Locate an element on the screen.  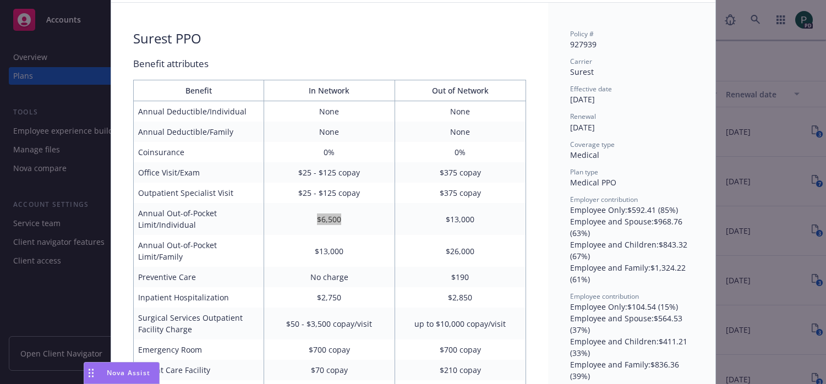
td: $6,500 is located at coordinates (330, 219).